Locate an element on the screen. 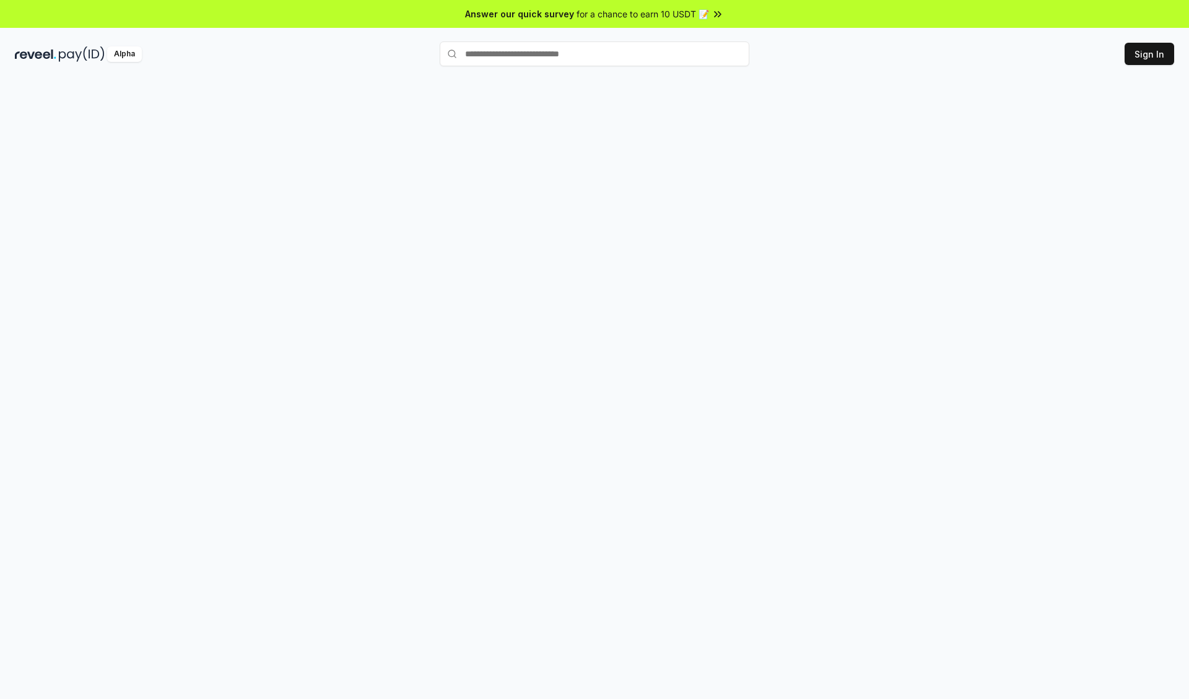 The image size is (1189, 699). span: for a chance to earn 10 USDT 📝 is located at coordinates (643, 14).